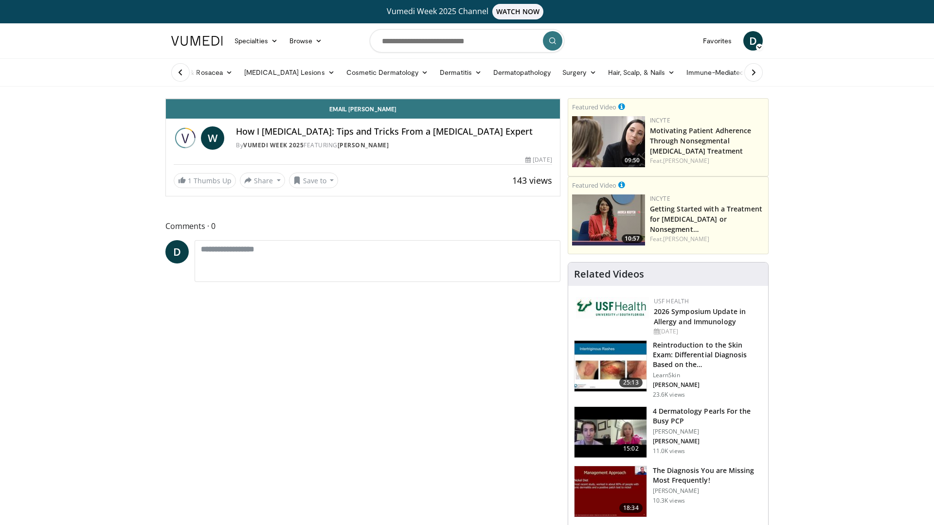  What do you see at coordinates (394, 145) in the screenshot?
I see `div: By FEATURING` at bounding box center [394, 145].